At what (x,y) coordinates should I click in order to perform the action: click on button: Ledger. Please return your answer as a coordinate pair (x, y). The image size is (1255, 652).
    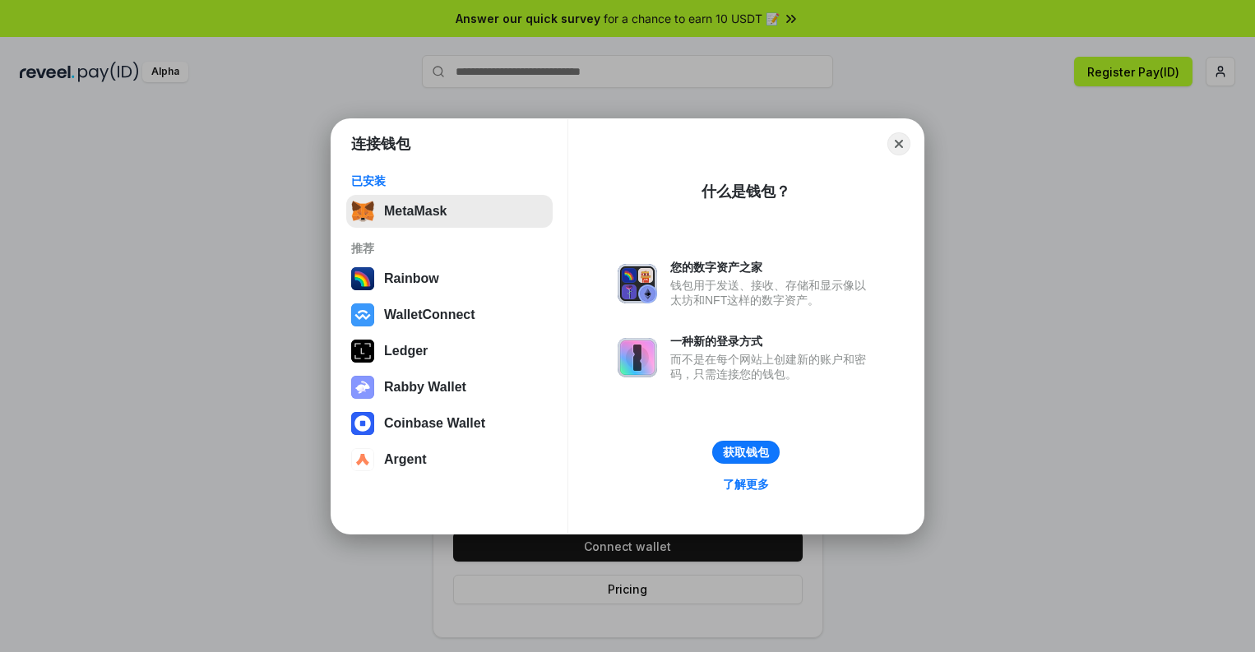
    Looking at the image, I should click on (449, 351).